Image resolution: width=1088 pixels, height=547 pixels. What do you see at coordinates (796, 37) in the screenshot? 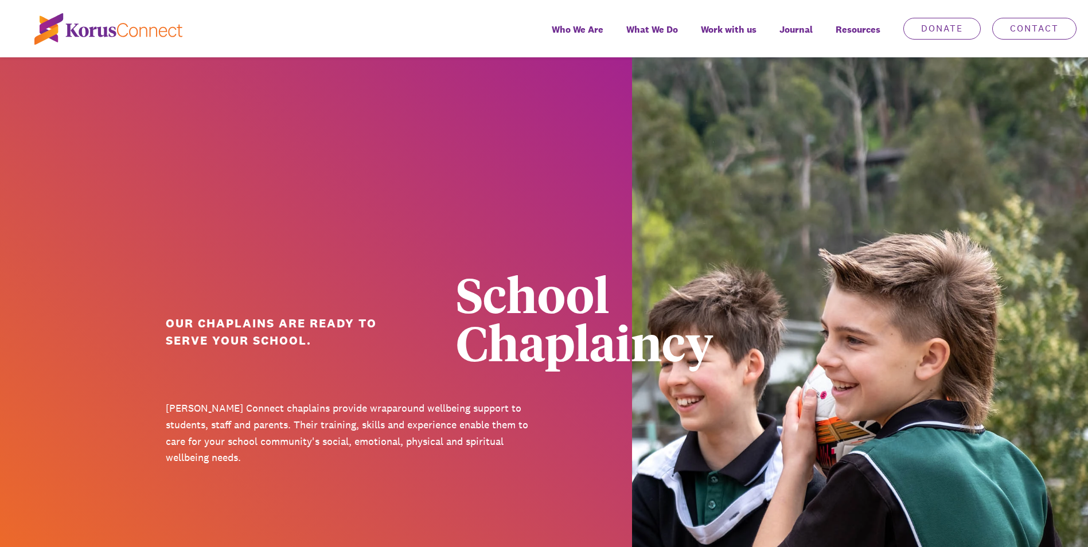
I see `a: Journal` at bounding box center [796, 37].